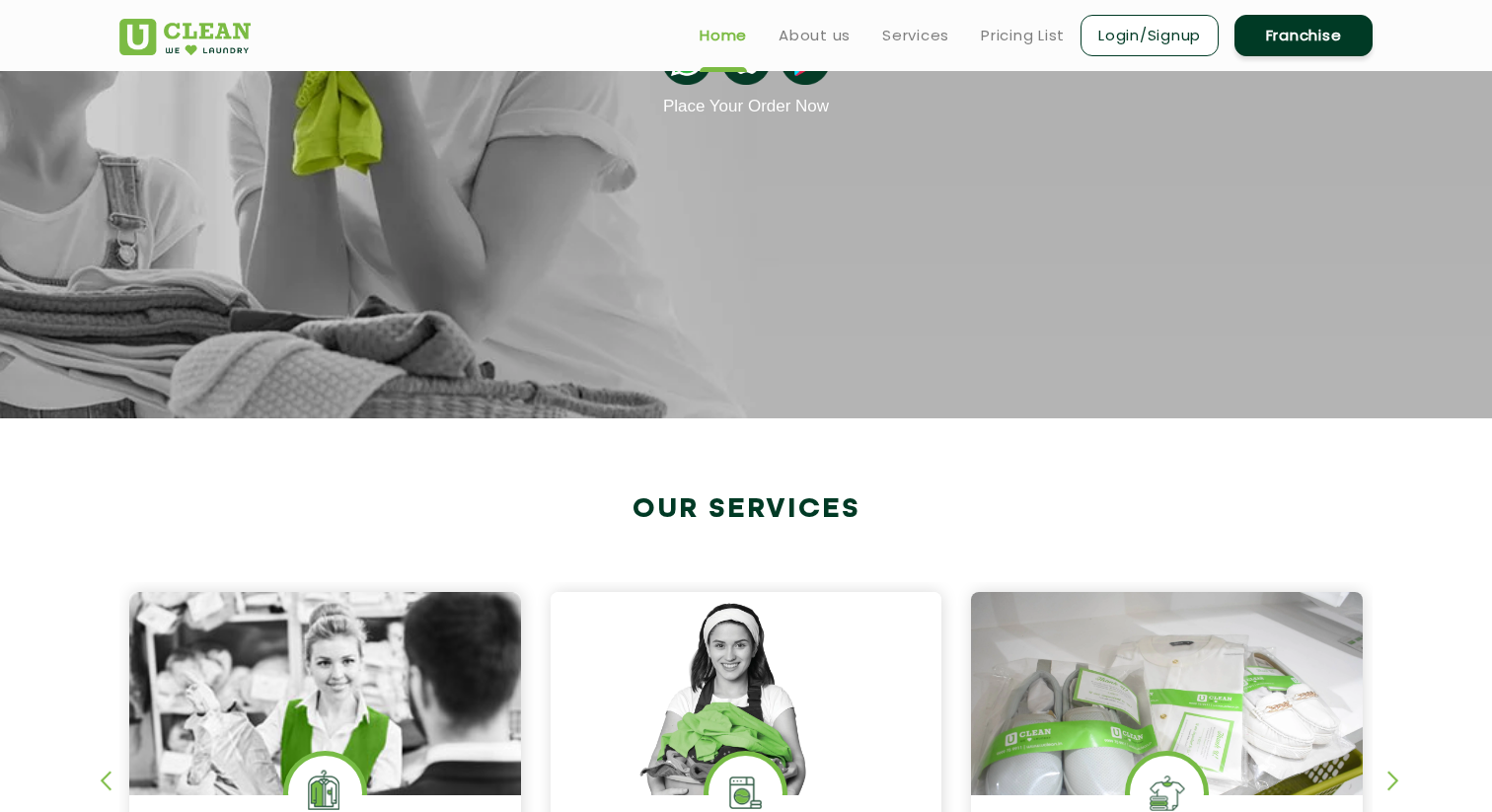  I want to click on a: Services, so click(915, 36).